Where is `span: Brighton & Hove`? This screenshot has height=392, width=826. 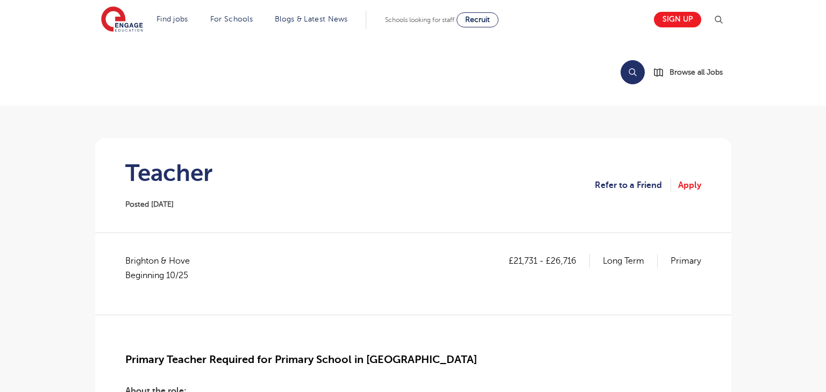 span: Brighton & Hove is located at coordinates (163, 268).